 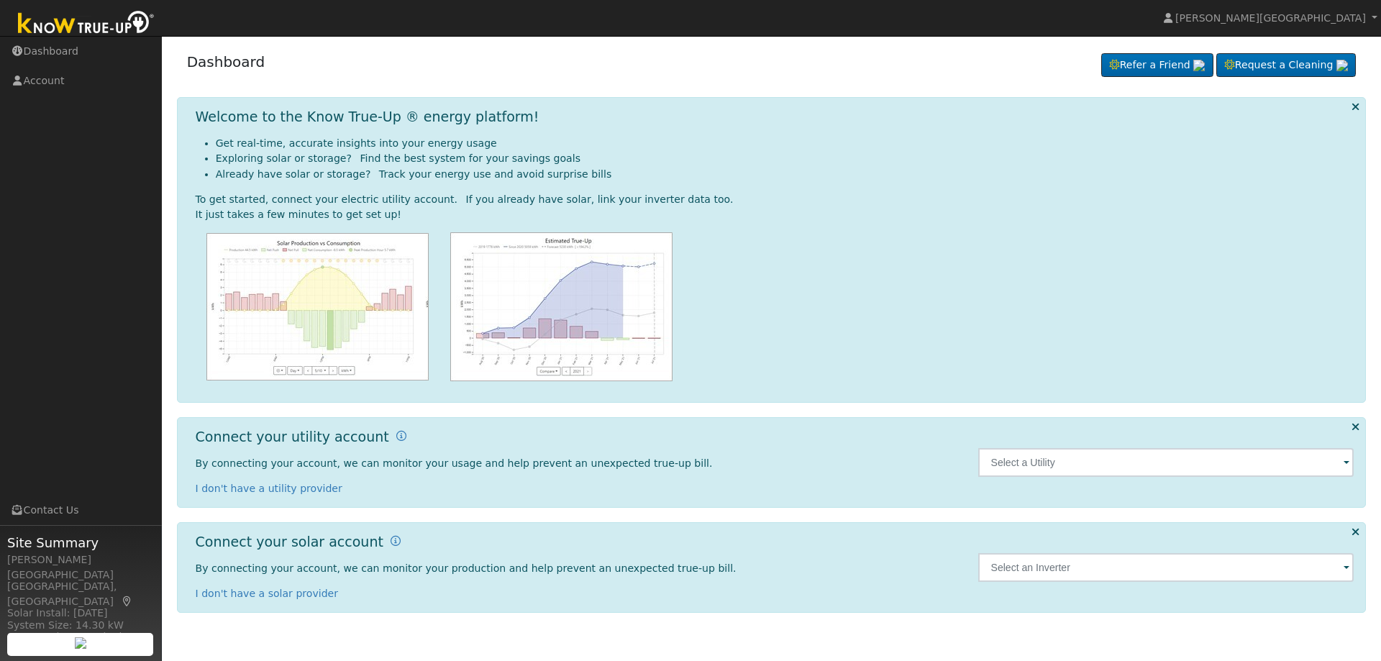 I want to click on h1: Connect your solar account, so click(x=289, y=542).